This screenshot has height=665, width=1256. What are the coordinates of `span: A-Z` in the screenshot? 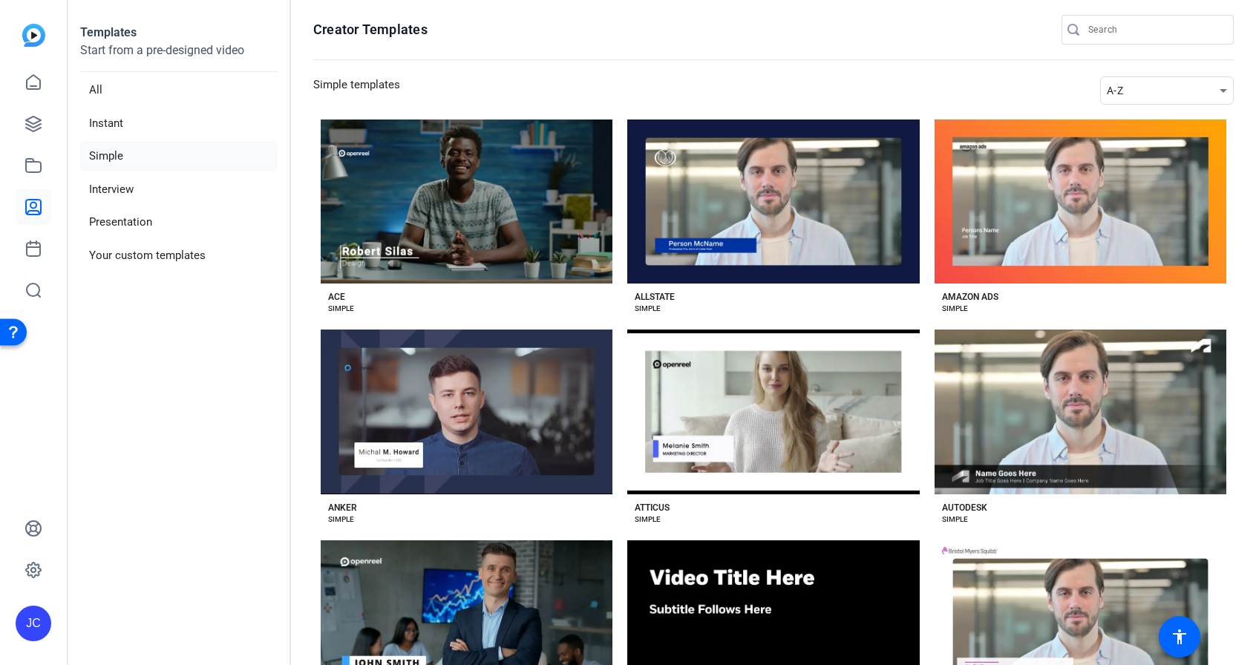 It's located at (1115, 91).